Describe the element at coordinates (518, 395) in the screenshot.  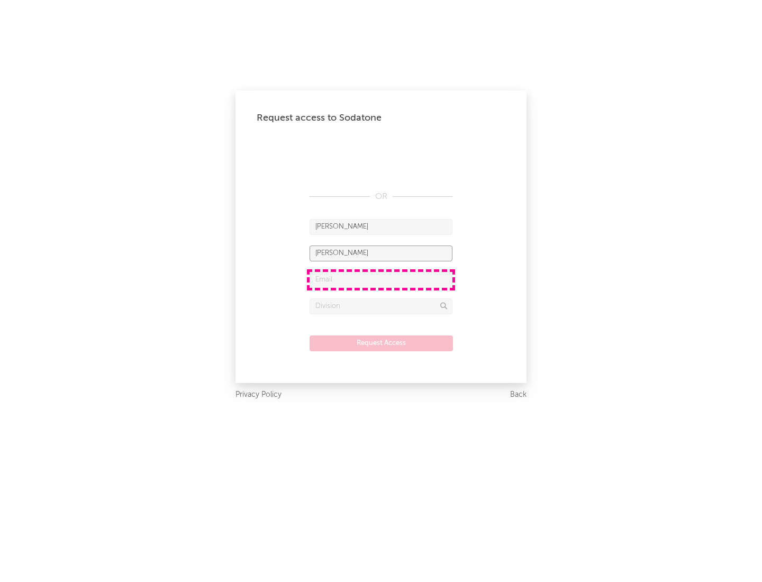
I see `a: Back` at that location.